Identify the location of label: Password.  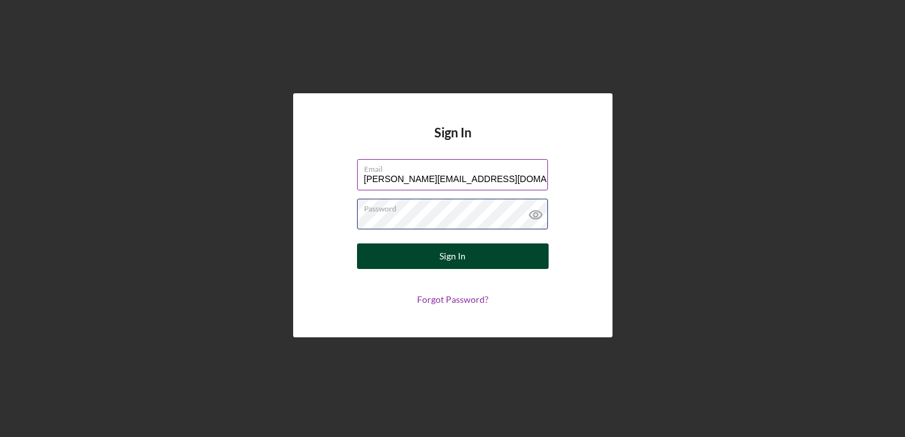
(456, 206).